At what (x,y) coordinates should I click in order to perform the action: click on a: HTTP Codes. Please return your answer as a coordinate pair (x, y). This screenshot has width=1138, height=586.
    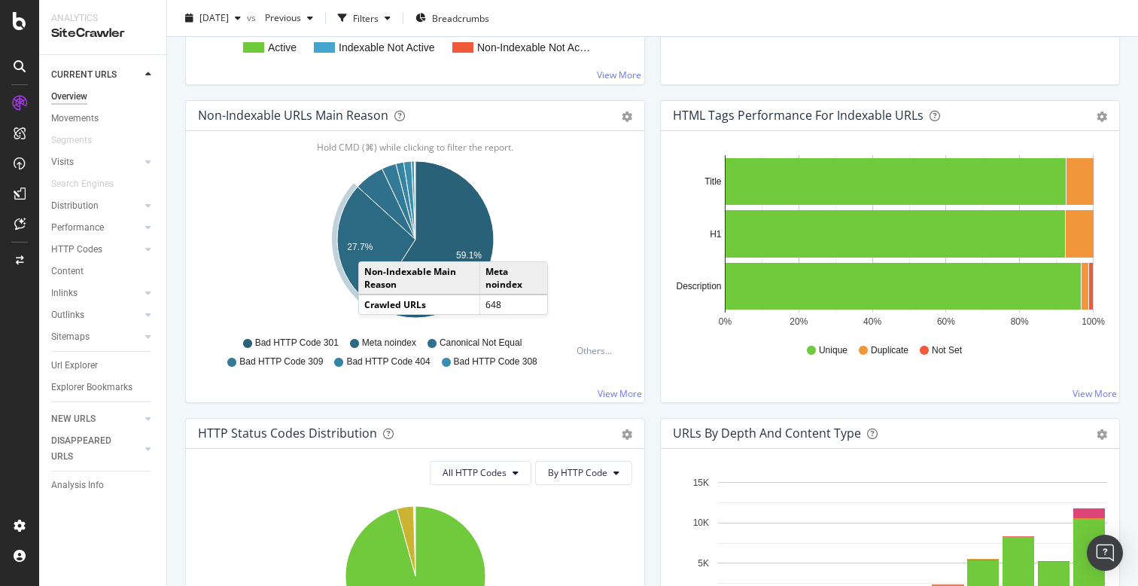
    Looking at the image, I should click on (96, 249).